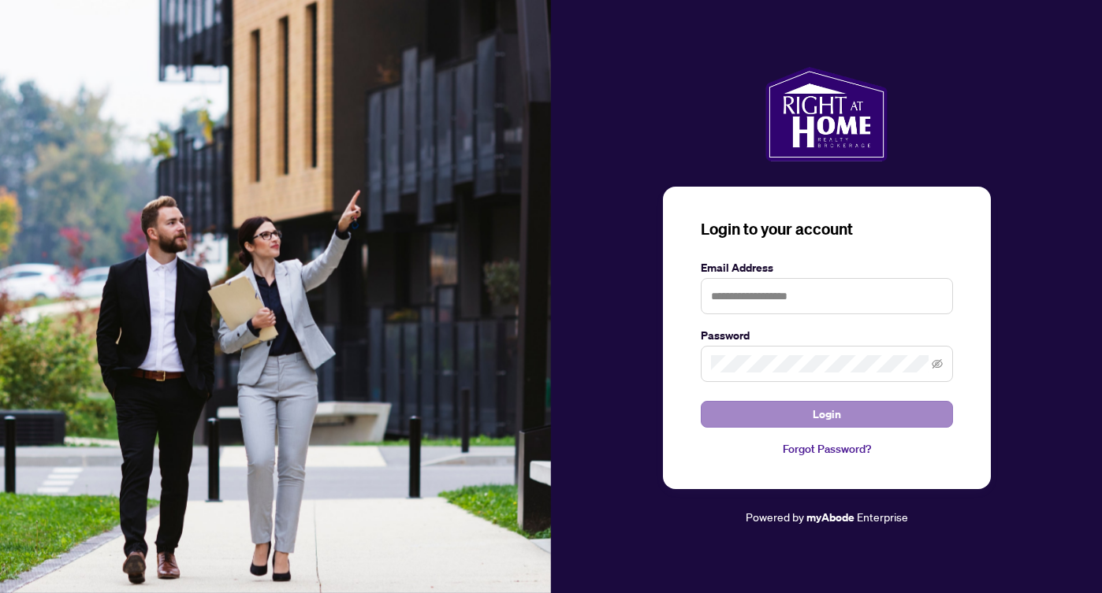  What do you see at coordinates (826, 114) in the screenshot?
I see `img: ma-logo` at bounding box center [826, 114].